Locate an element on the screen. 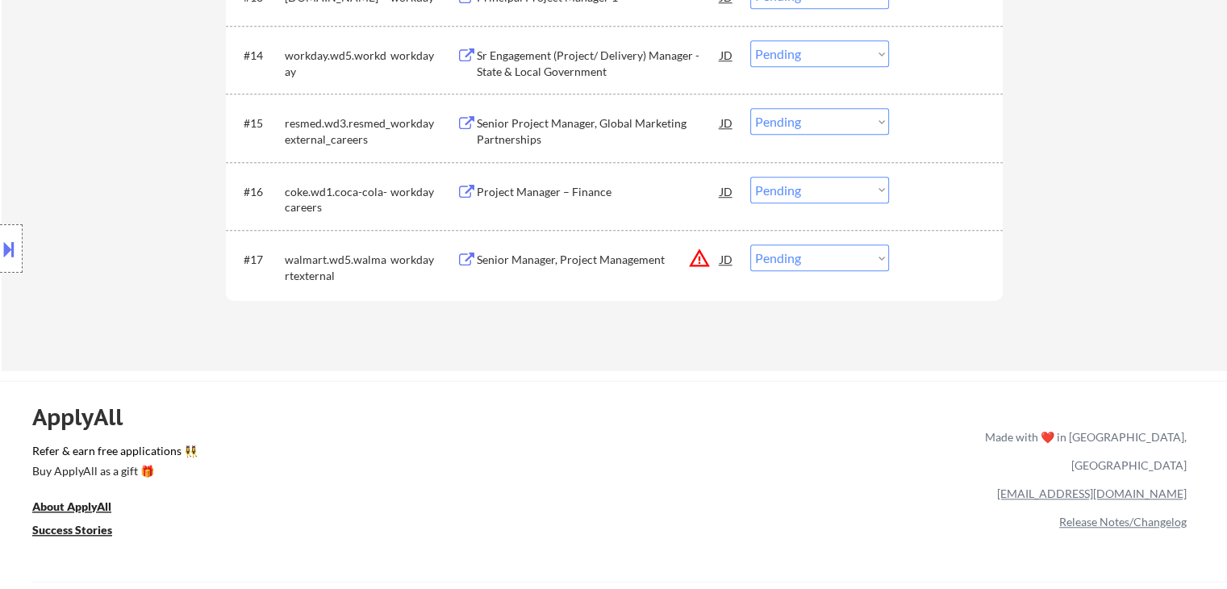  a: Buy ApplyAll as a gift 🎁 is located at coordinates (113, 472).